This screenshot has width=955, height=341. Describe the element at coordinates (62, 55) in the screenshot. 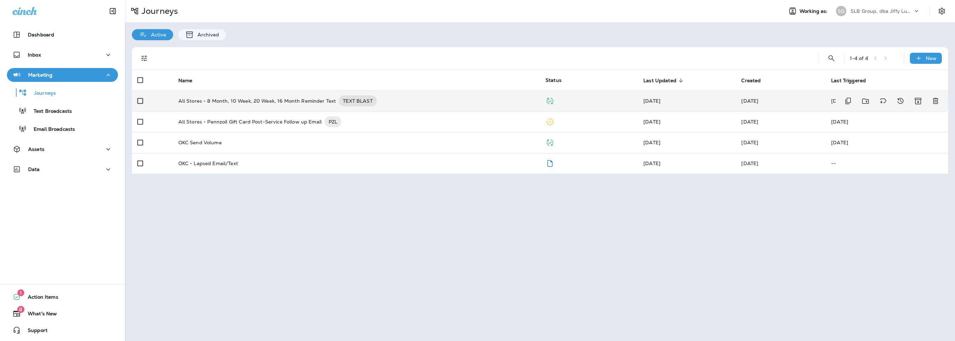

I see `button: Inbox` at that location.